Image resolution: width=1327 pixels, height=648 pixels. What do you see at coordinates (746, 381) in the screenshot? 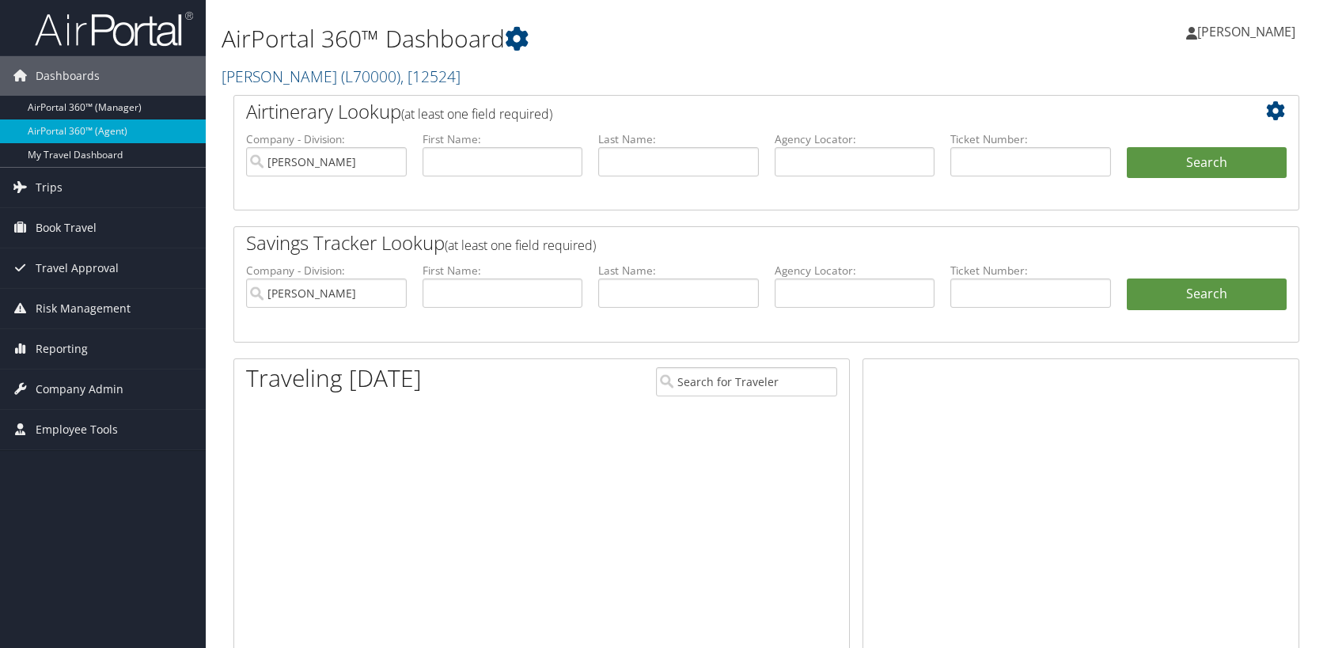
I see `input: Search for Traveler` at bounding box center [746, 381].